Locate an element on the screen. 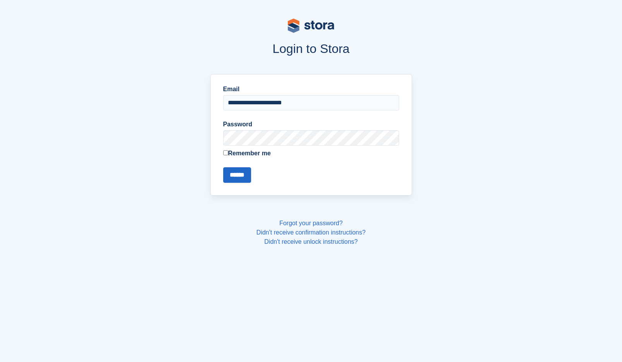 The height and width of the screenshot is (362, 622). label: Email is located at coordinates (311, 89).